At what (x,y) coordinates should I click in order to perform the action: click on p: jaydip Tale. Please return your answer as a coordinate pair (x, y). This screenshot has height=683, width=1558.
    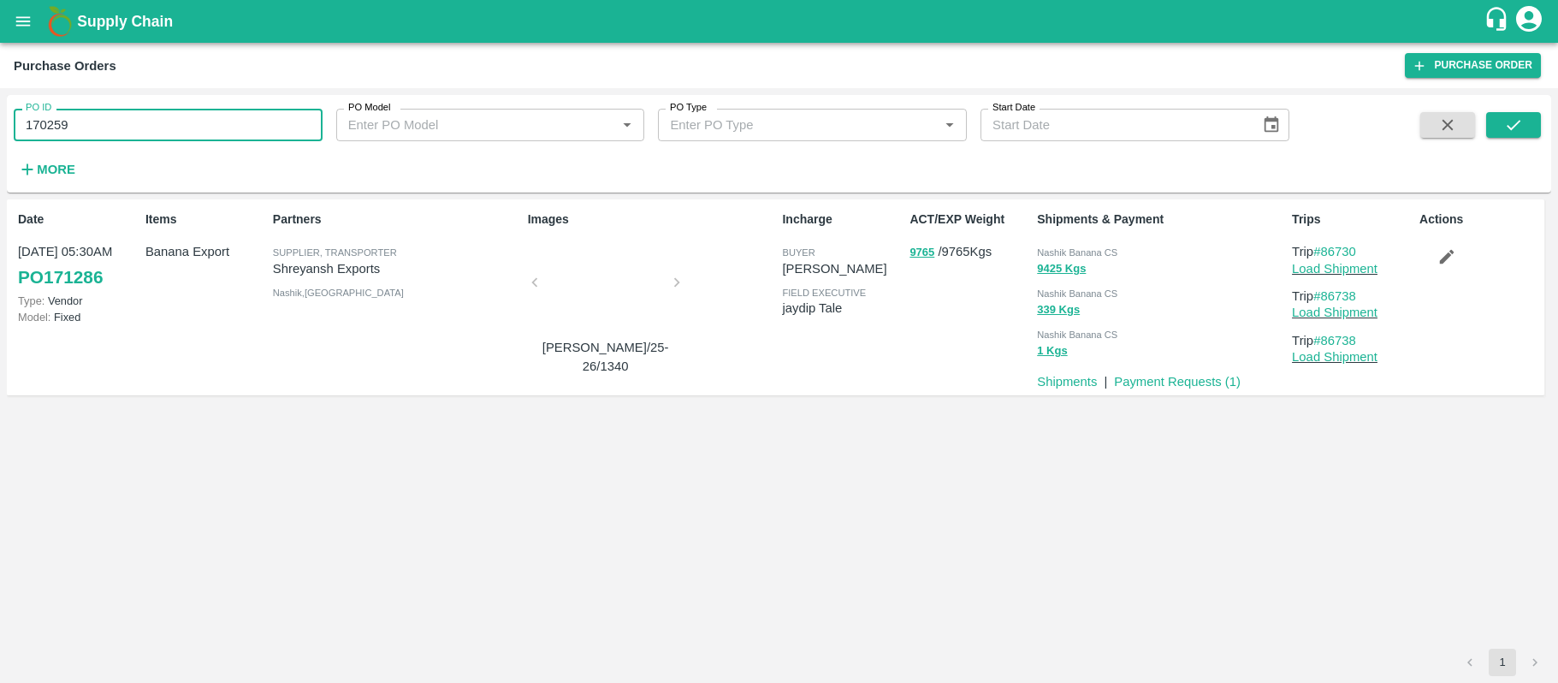
    Looking at the image, I should click on (842, 308).